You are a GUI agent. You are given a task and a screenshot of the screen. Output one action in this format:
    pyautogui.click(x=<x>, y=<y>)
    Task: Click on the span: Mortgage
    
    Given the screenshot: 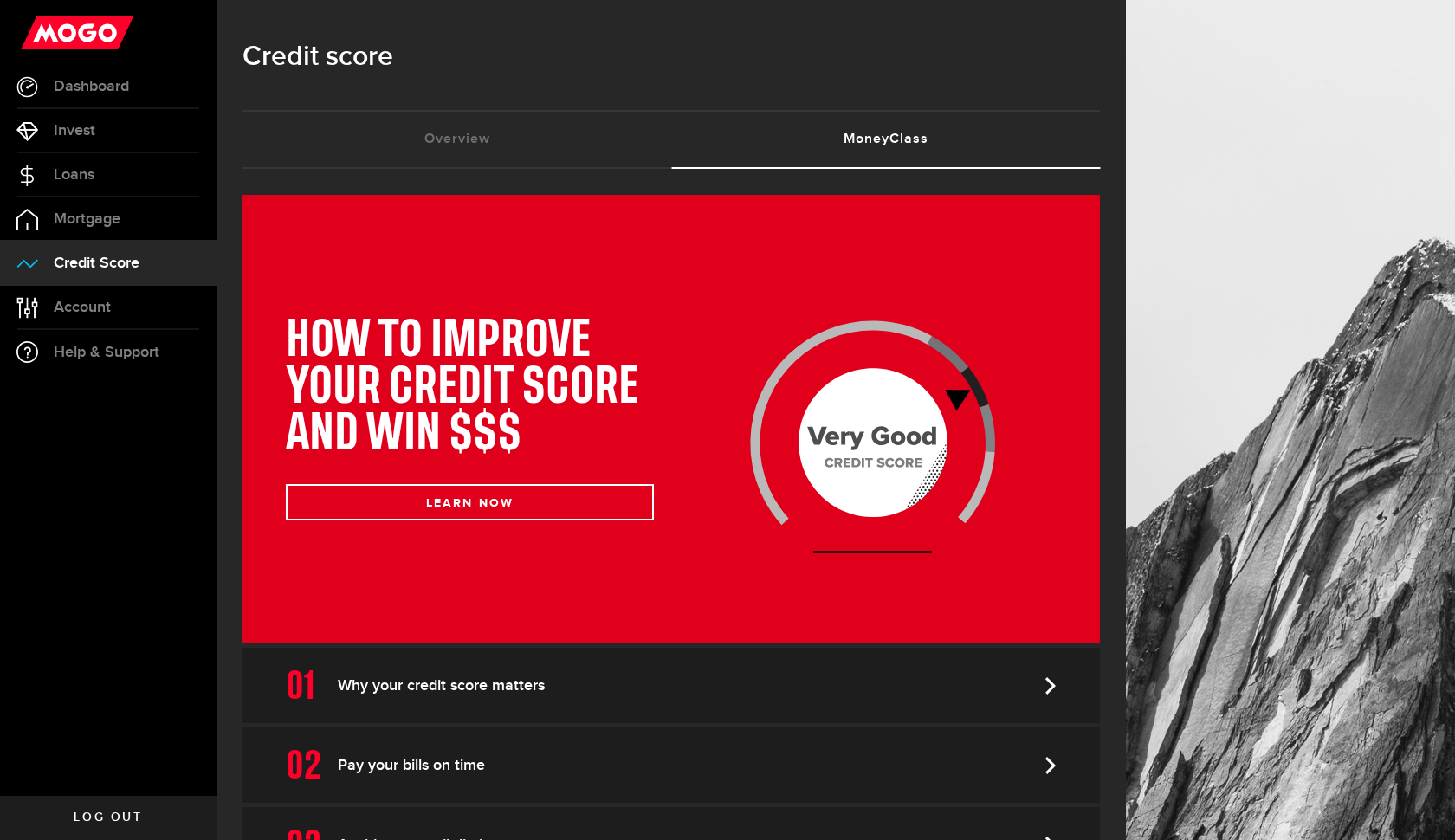 What is the action you would take?
    pyautogui.click(x=87, y=219)
    